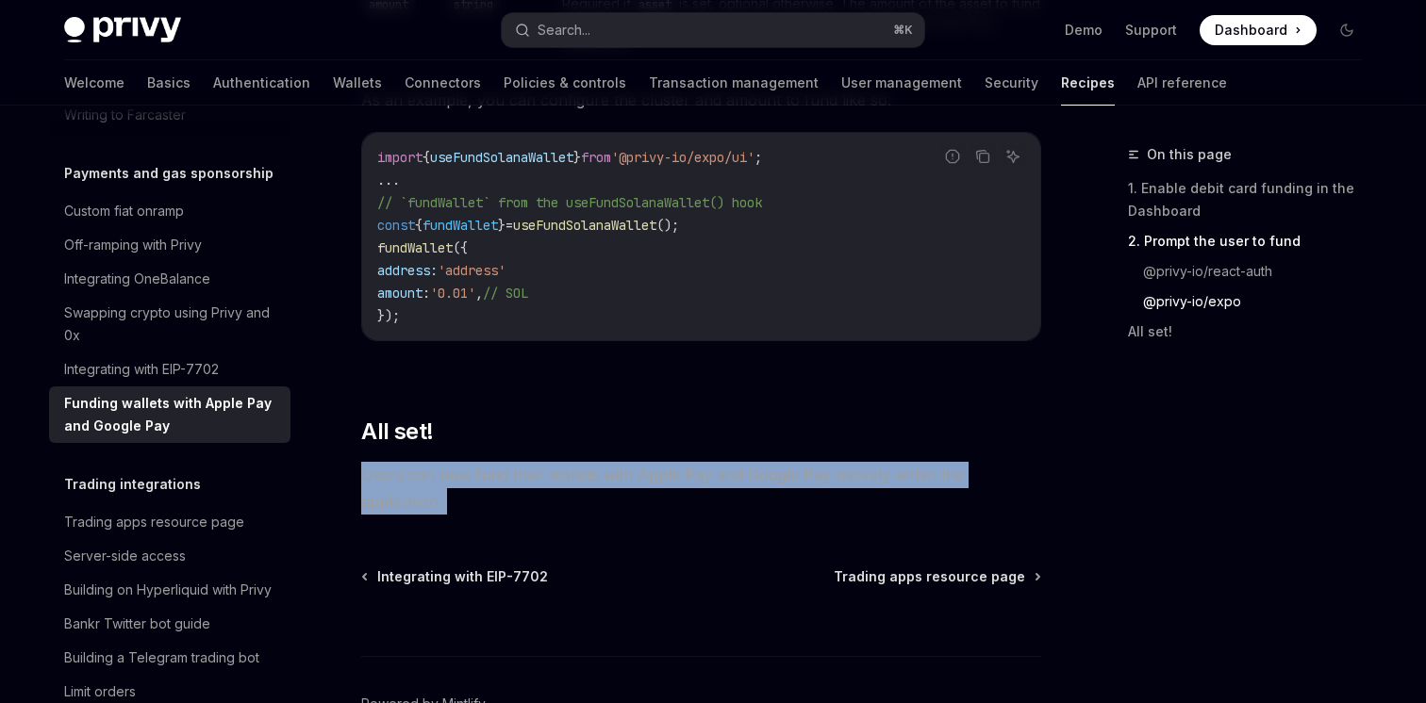  Describe the element at coordinates (261, 83) in the screenshot. I see `a: Authentication` at that location.